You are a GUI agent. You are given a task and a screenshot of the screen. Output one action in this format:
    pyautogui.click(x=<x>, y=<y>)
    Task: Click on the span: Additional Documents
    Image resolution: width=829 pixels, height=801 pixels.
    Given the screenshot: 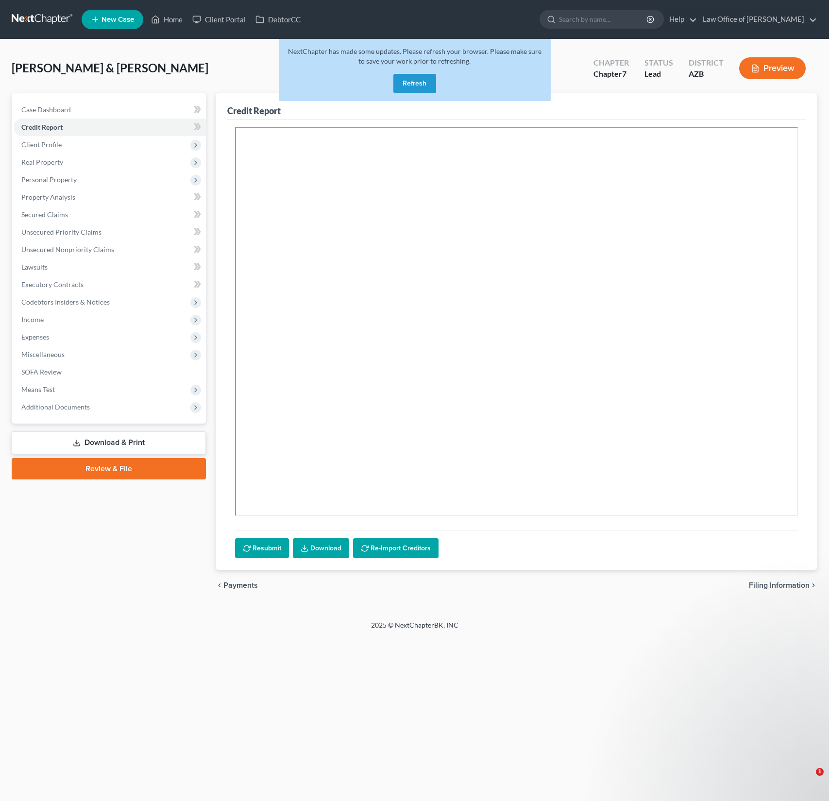 What is the action you would take?
    pyautogui.click(x=55, y=406)
    